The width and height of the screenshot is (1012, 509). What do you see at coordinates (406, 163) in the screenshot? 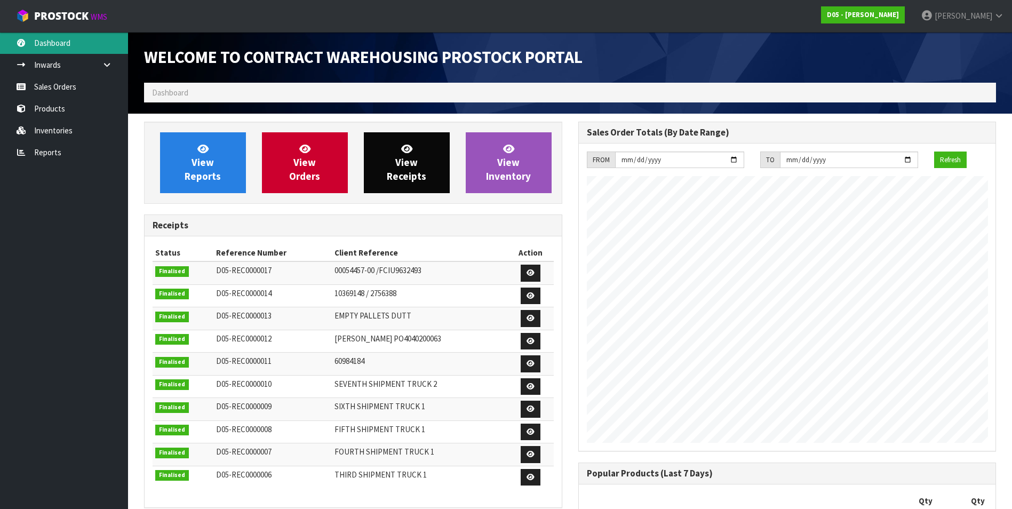
I see `a: ViewReceipts` at bounding box center [406, 163].